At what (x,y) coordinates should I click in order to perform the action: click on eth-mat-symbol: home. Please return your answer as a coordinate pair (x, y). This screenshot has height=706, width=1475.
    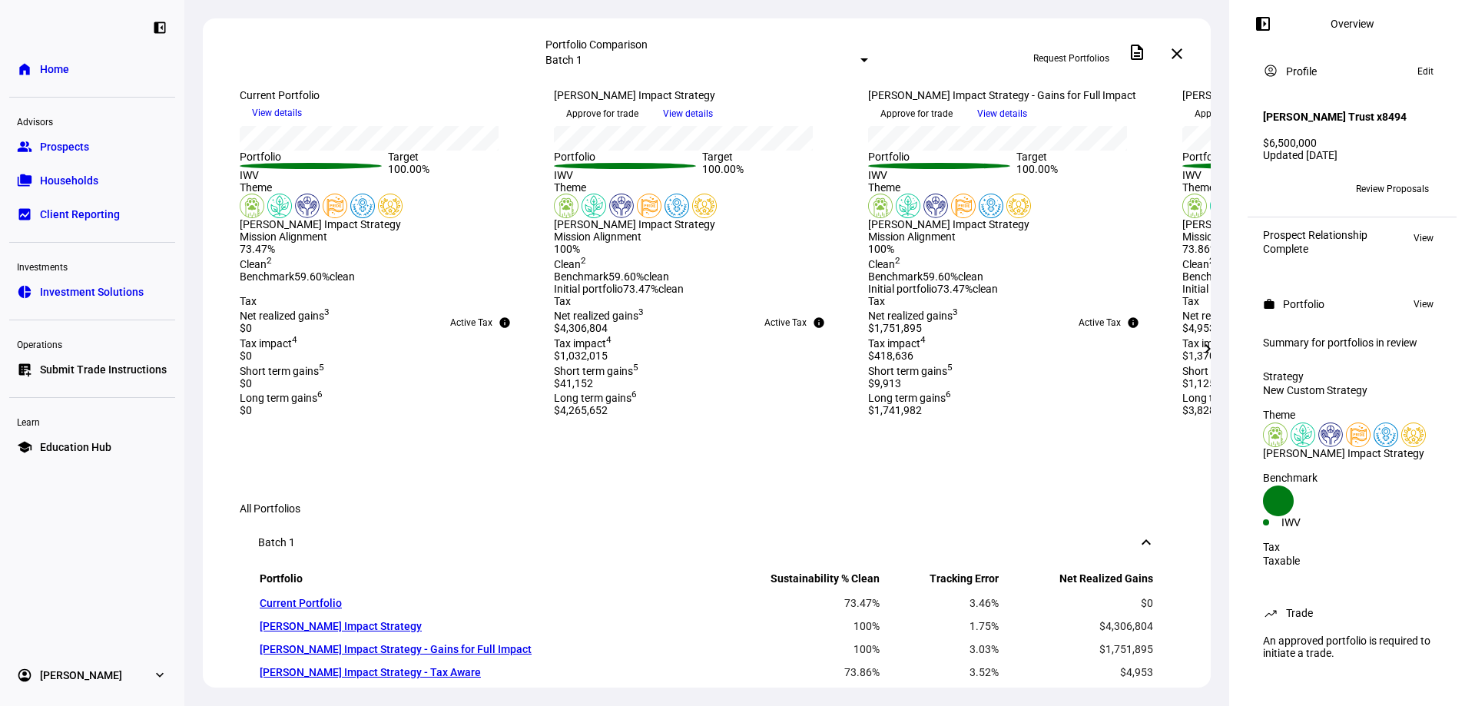
    Looking at the image, I should click on (25, 69).